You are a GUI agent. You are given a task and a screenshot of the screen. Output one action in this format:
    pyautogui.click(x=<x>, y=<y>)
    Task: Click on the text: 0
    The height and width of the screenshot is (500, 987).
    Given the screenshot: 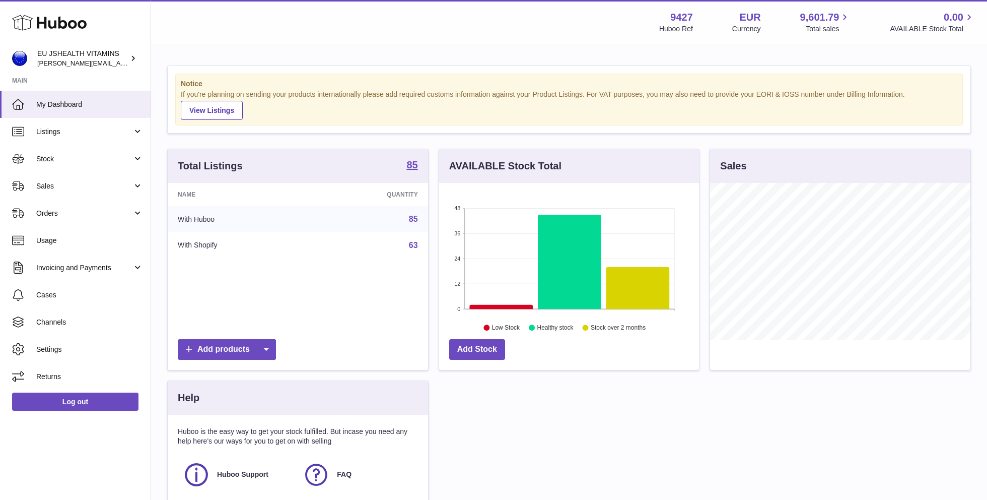 What is the action you would take?
    pyautogui.click(x=459, y=309)
    